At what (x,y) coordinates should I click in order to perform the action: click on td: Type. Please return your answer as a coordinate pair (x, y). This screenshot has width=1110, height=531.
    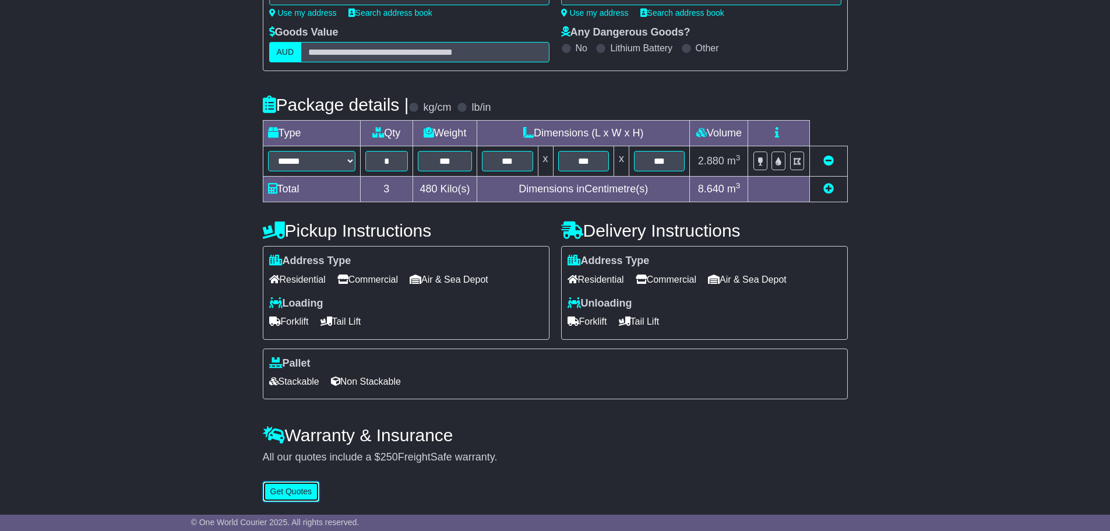
    Looking at the image, I should click on (311, 133).